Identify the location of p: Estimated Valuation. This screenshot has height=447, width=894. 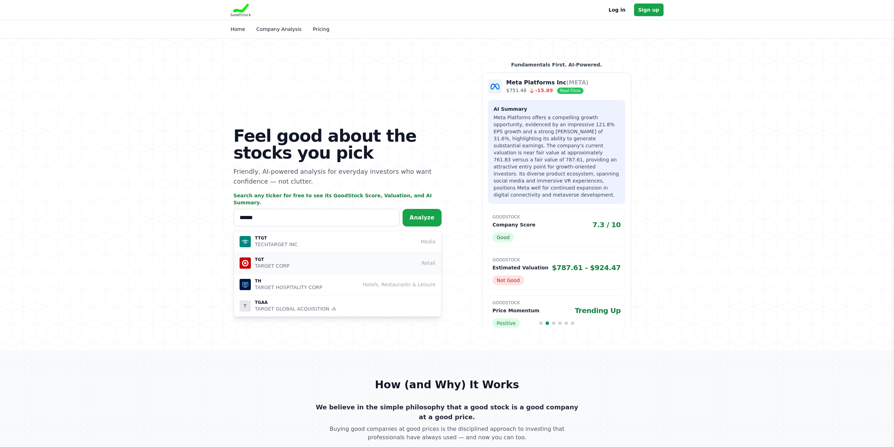
(521, 267).